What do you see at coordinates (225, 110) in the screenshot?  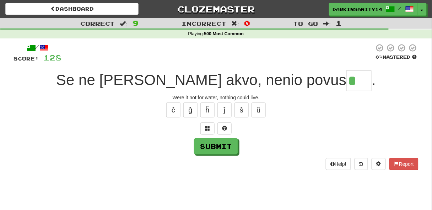 I see `button: ĵ` at bounding box center [225, 110].